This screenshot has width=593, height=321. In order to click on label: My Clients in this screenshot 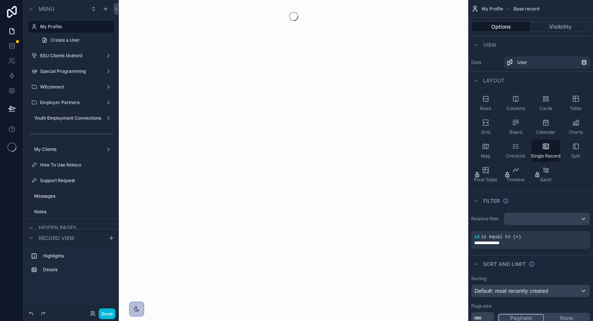, I will do `click(67, 149)`.